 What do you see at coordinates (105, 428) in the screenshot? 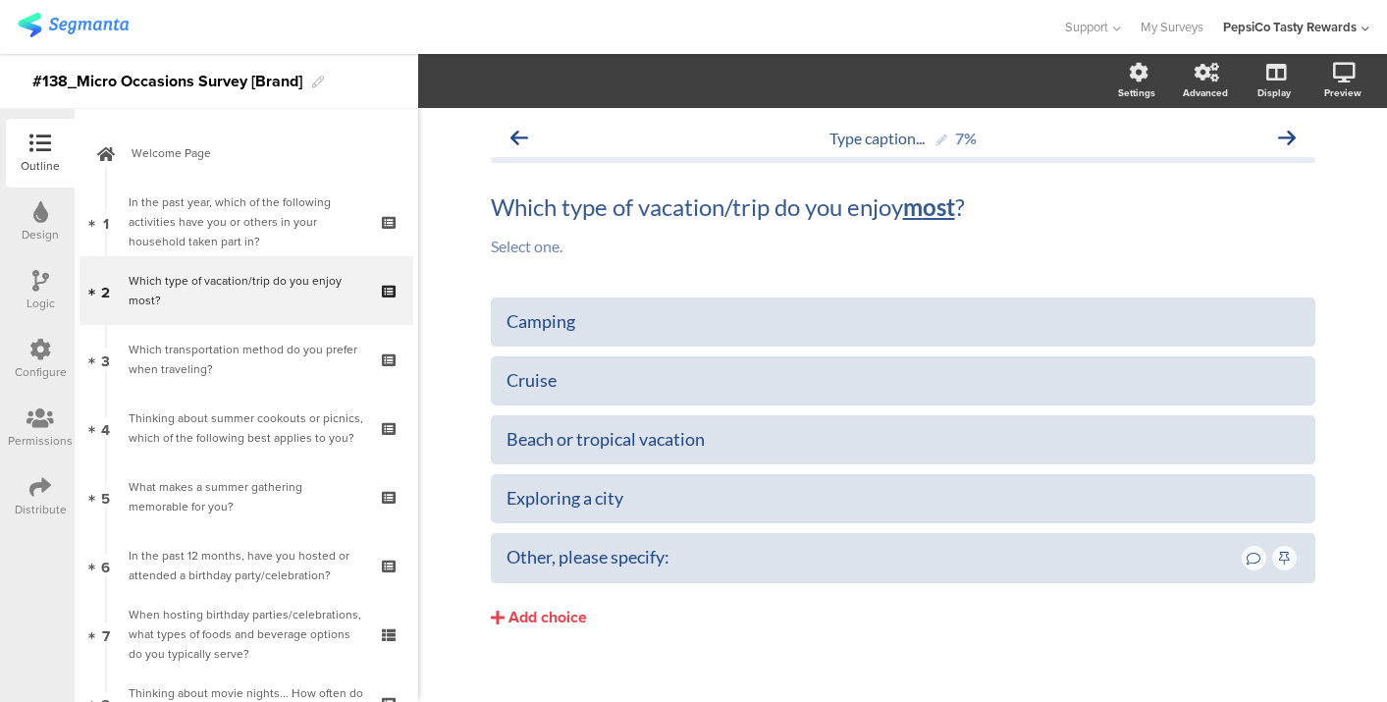
I see `span: 4` at bounding box center [105, 428].